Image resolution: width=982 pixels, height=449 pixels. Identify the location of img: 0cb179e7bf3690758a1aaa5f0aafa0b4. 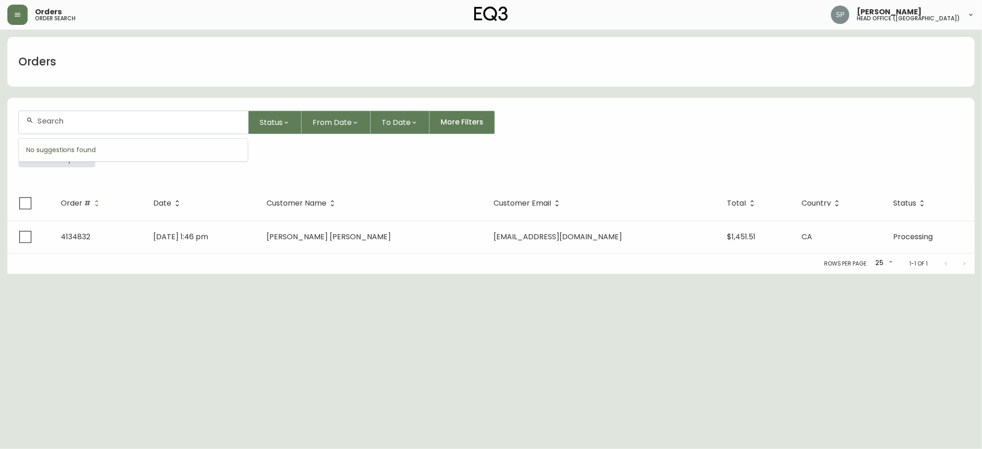
(840, 15).